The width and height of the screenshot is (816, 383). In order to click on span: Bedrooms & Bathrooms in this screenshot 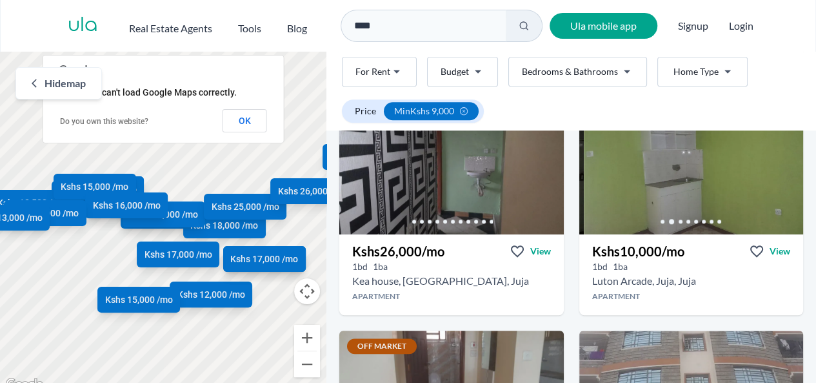, I will do `click(570, 72)`.